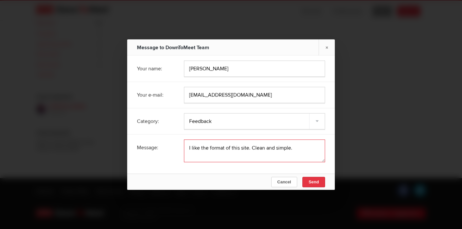 The image size is (462, 229). Describe the element at coordinates (254, 68) in the screenshot. I see `input: John Smith` at that location.